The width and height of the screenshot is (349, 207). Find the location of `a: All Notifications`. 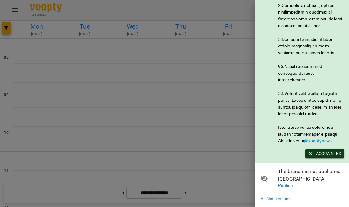

a: All Notifications is located at coordinates (276, 199).